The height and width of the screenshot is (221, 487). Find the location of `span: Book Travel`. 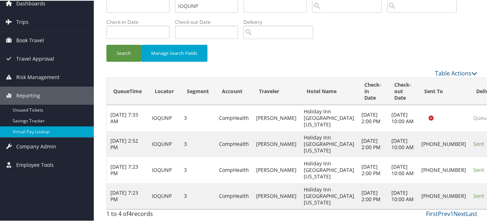

span: Book Travel is located at coordinates (30, 40).